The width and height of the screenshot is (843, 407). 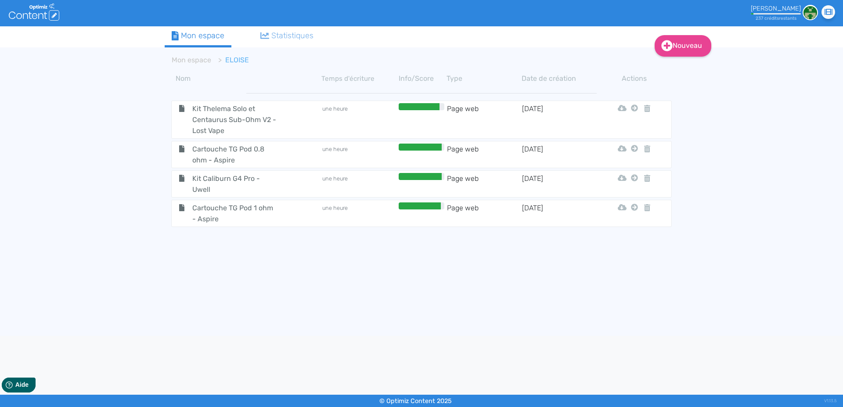 I want to click on span: Kit Caliburn G4 Pro - Uwell, so click(x=235, y=184).